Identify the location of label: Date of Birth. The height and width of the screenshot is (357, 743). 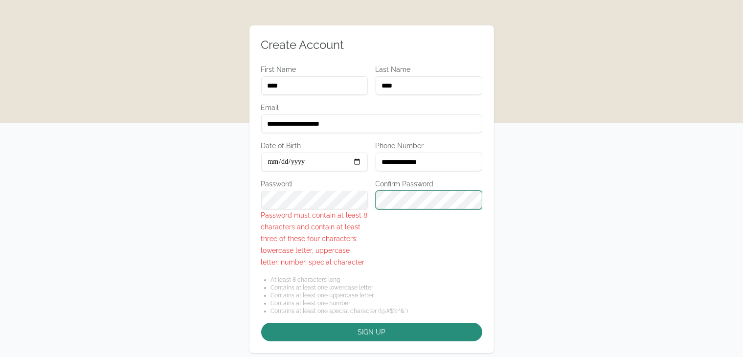
(314, 146).